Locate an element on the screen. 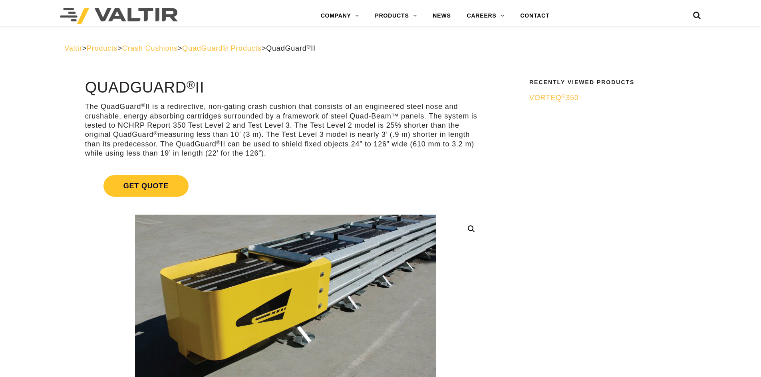 Image resolution: width=761 pixels, height=377 pixels. span: QuadGuard® Products is located at coordinates (222, 48).